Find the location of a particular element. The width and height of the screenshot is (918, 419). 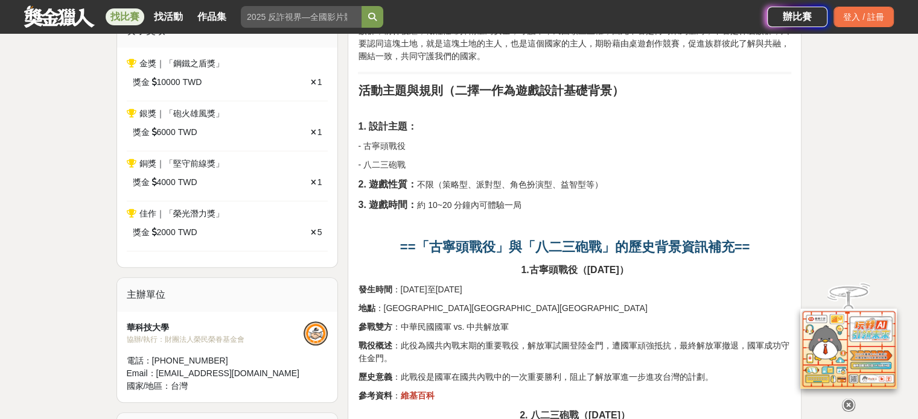

span: 2000 is located at coordinates (166, 232).